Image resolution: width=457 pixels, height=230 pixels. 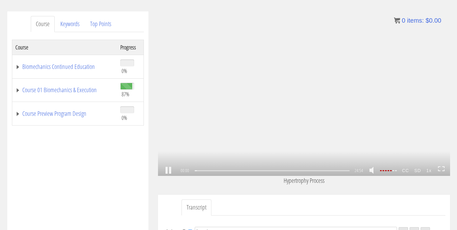 What do you see at coordinates (418, 170) in the screenshot?
I see `strong: SD` at bounding box center [418, 170].